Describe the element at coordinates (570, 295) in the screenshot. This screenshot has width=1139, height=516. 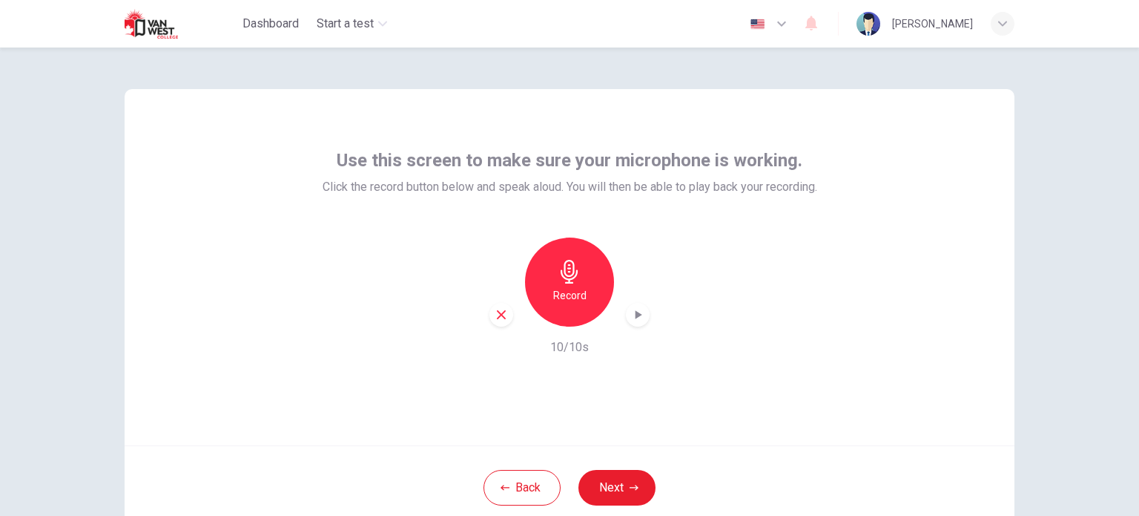
I see `h6: Record` at that location.